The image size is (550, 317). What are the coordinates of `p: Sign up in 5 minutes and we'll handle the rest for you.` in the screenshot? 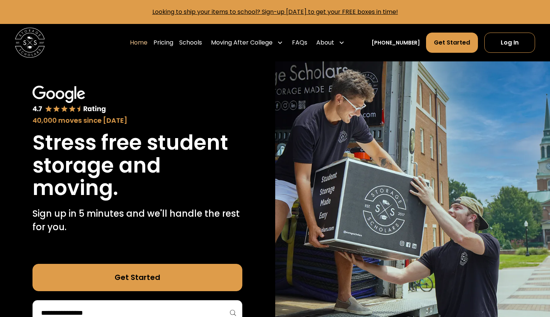 It's located at (138, 220).